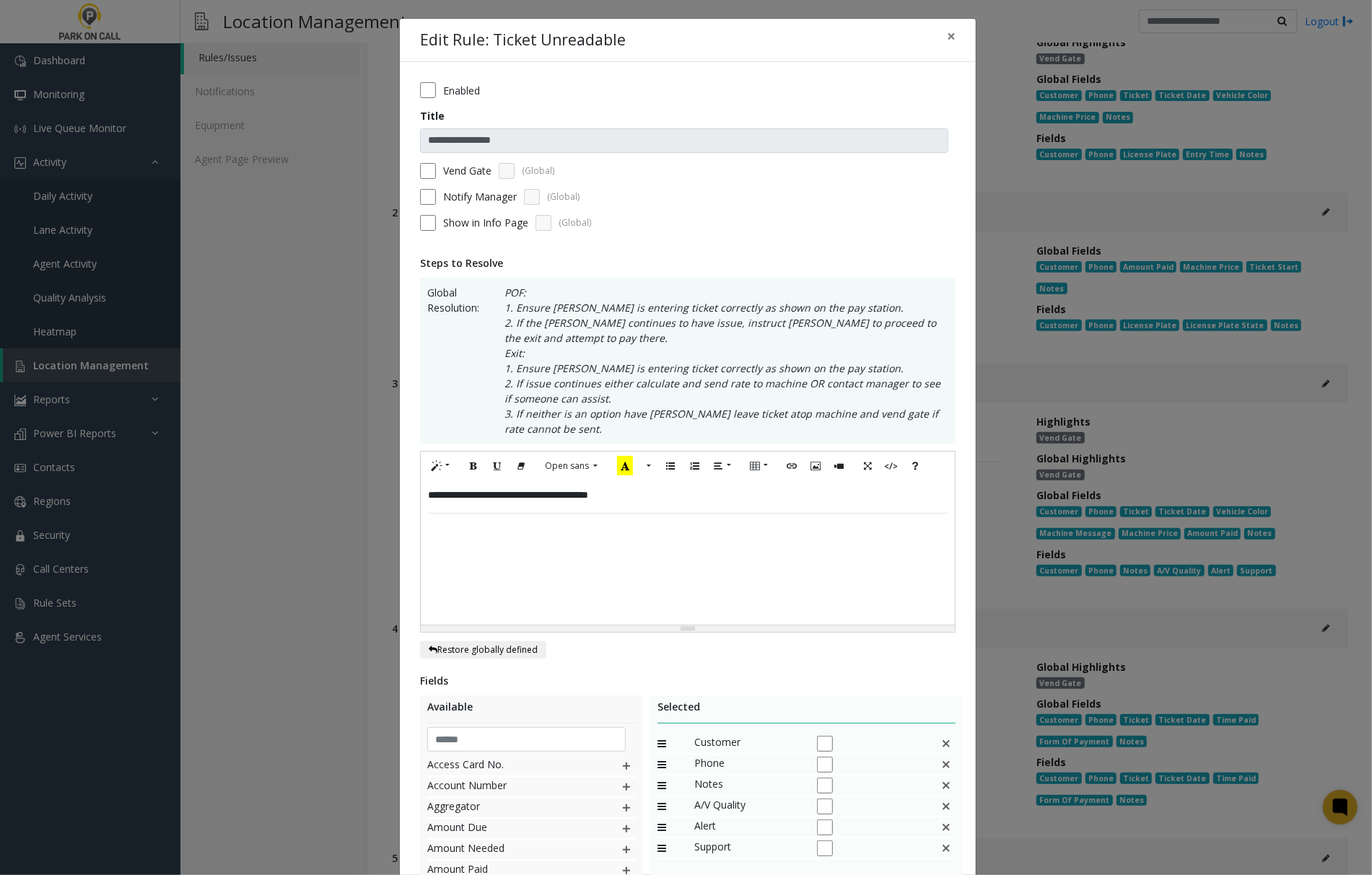  Describe the element at coordinates (480, 196) in the screenshot. I see `label: Notify Manager` at that location.